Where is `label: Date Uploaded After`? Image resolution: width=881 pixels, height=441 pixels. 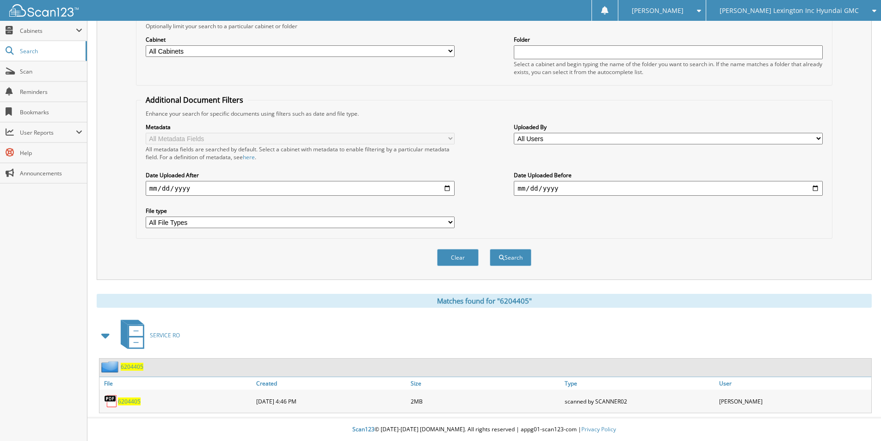
label: Date Uploaded After is located at coordinates (300, 175).